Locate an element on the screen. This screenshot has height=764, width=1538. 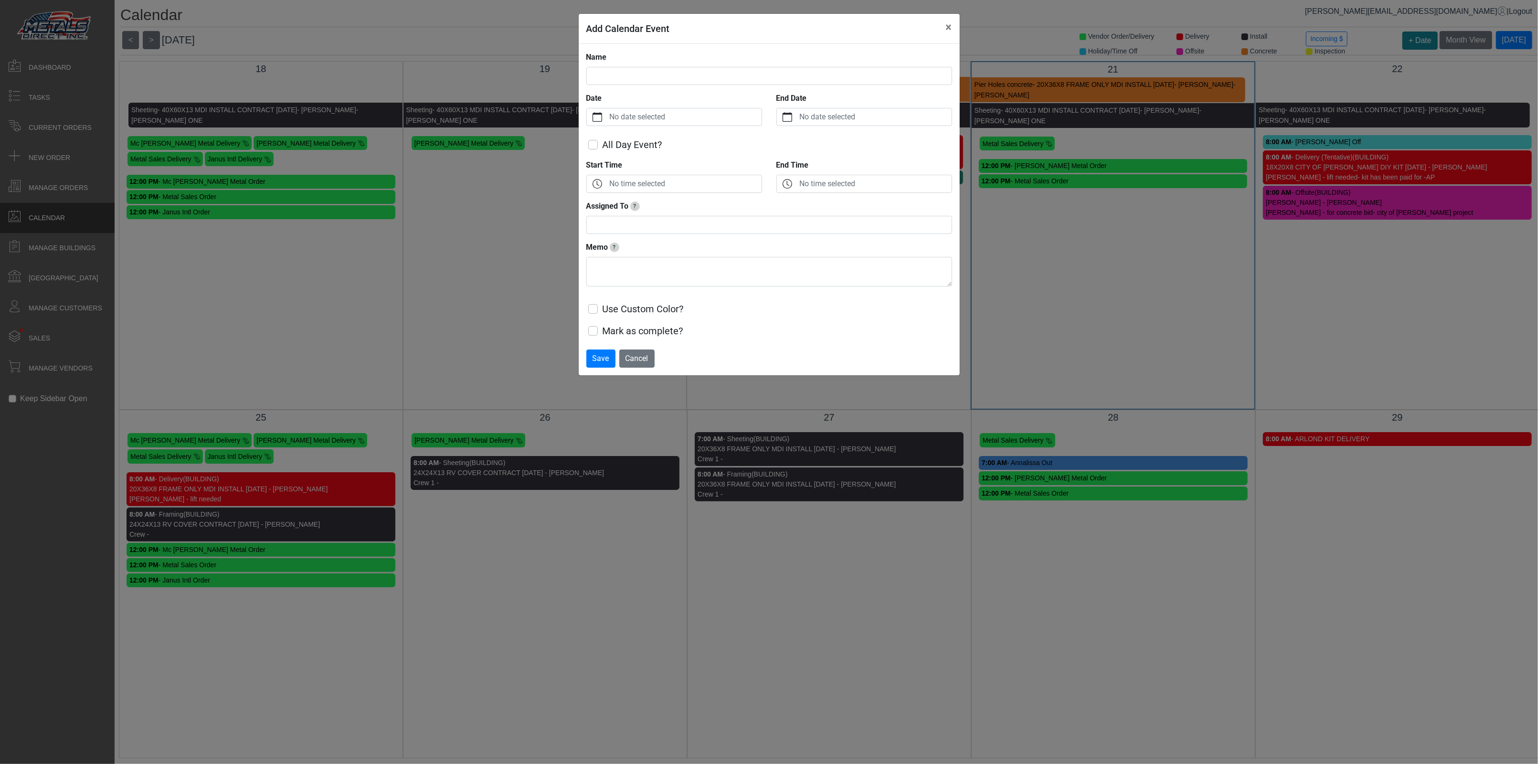
strong: Date is located at coordinates (594, 98).